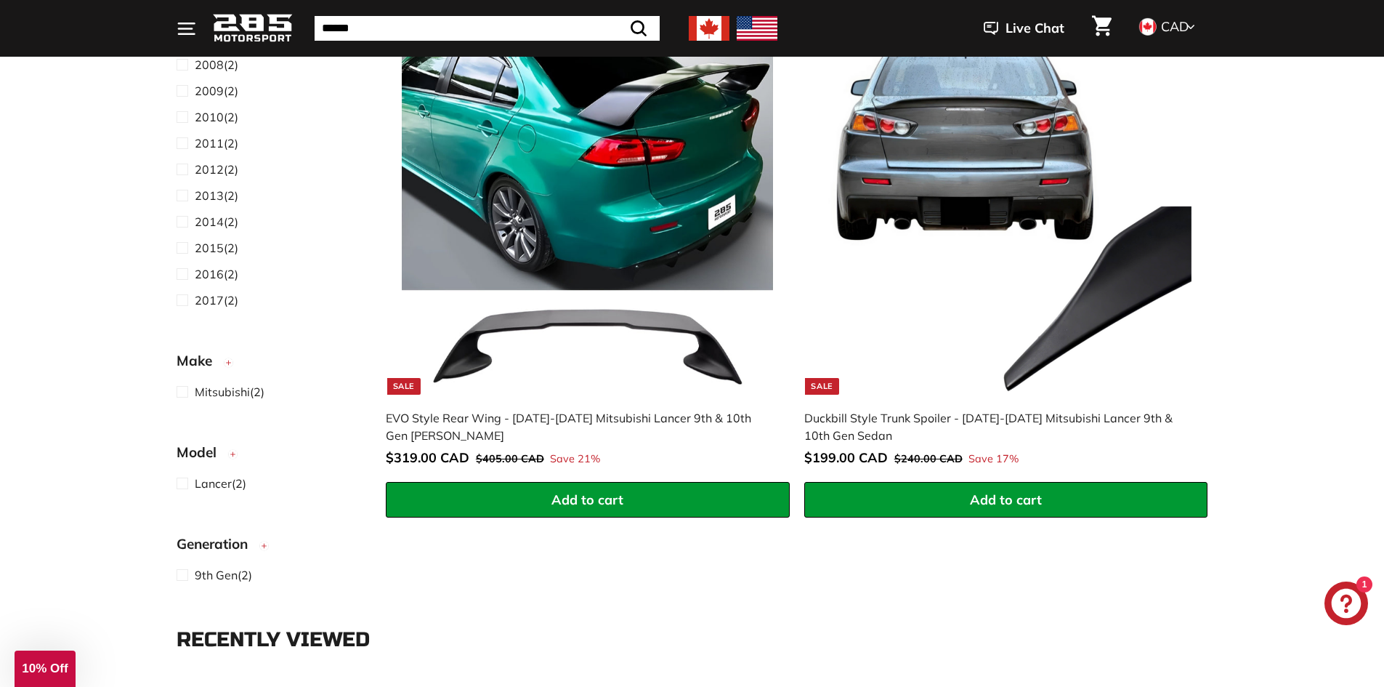 Image resolution: width=1384 pixels, height=687 pixels. What do you see at coordinates (209, 274) in the screenshot?
I see `span: 2016` at bounding box center [209, 274].